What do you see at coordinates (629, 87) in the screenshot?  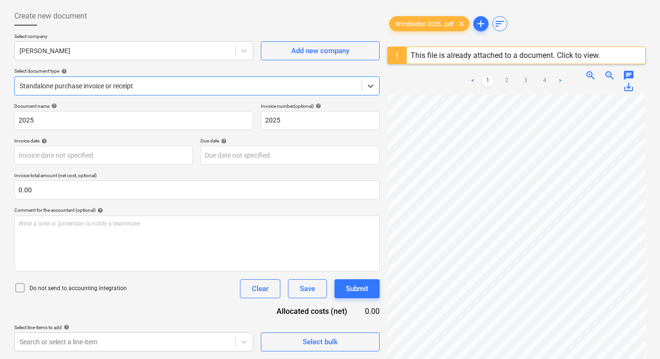 I see `span: save_alt` at bounding box center [629, 87].